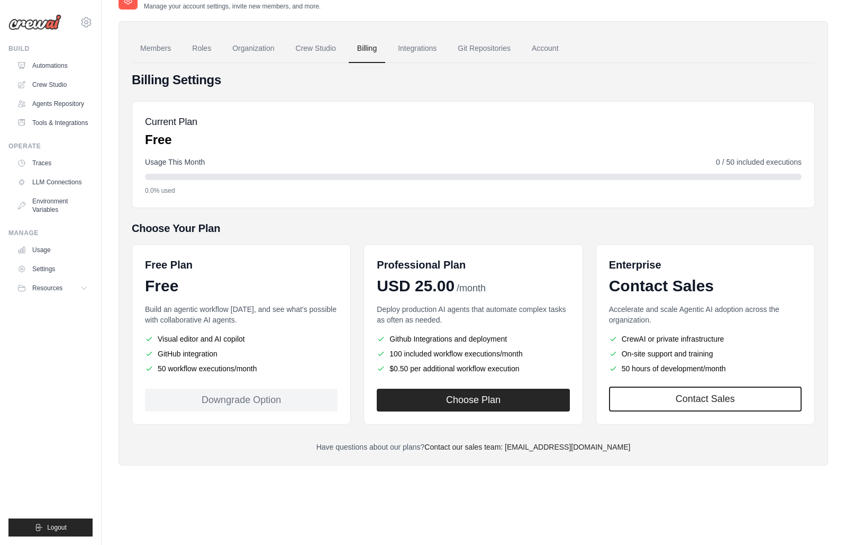  What do you see at coordinates (484, 49) in the screenshot?
I see `a: Git Repositories` at bounding box center [484, 49].